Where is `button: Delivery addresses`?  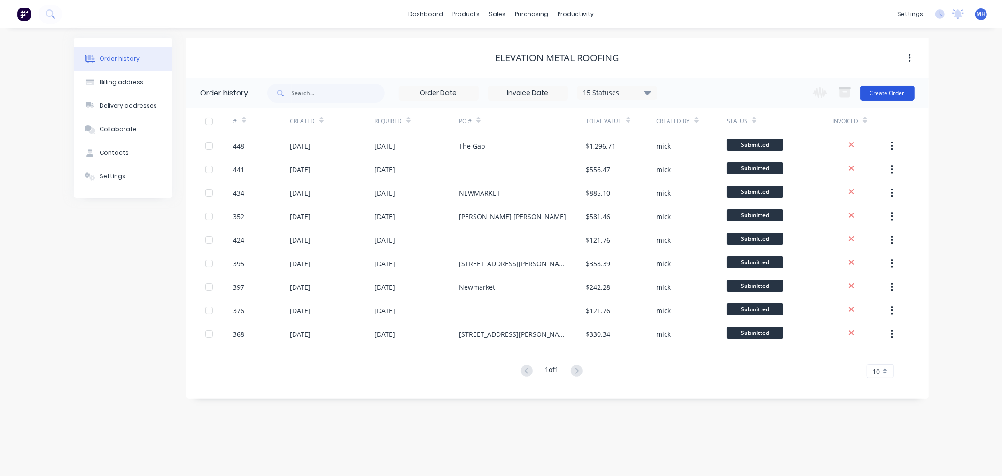 button: Delivery addresses is located at coordinates (123, 106).